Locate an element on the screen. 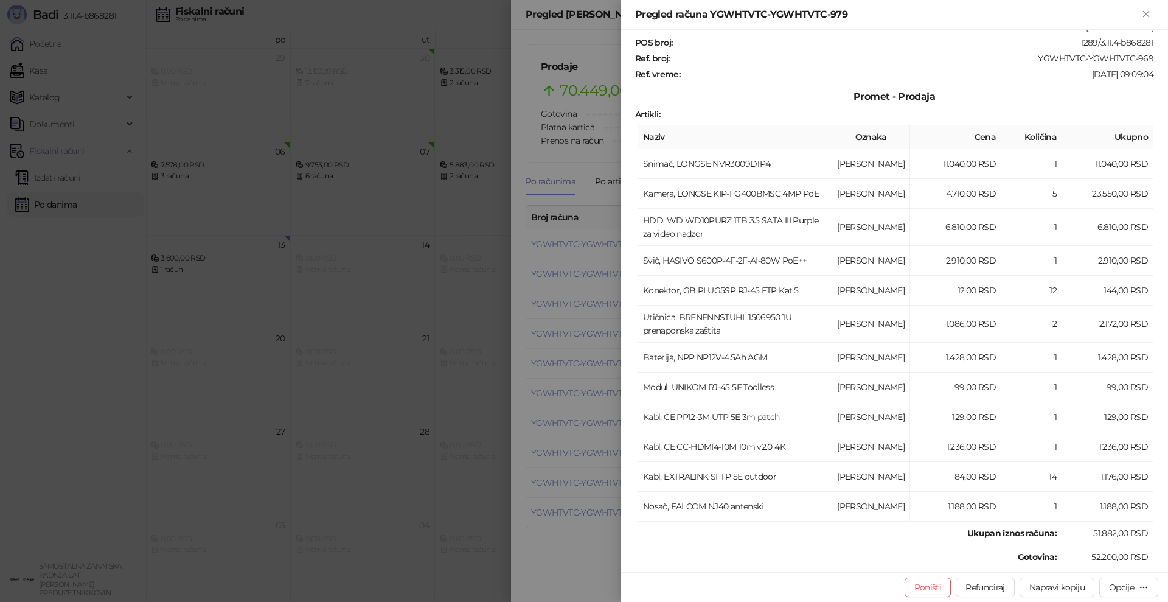 The height and width of the screenshot is (602, 1168). td: Svič, HASIVO S600P-4F-2F-AI-80W PoE++ is located at coordinates (735, 260).